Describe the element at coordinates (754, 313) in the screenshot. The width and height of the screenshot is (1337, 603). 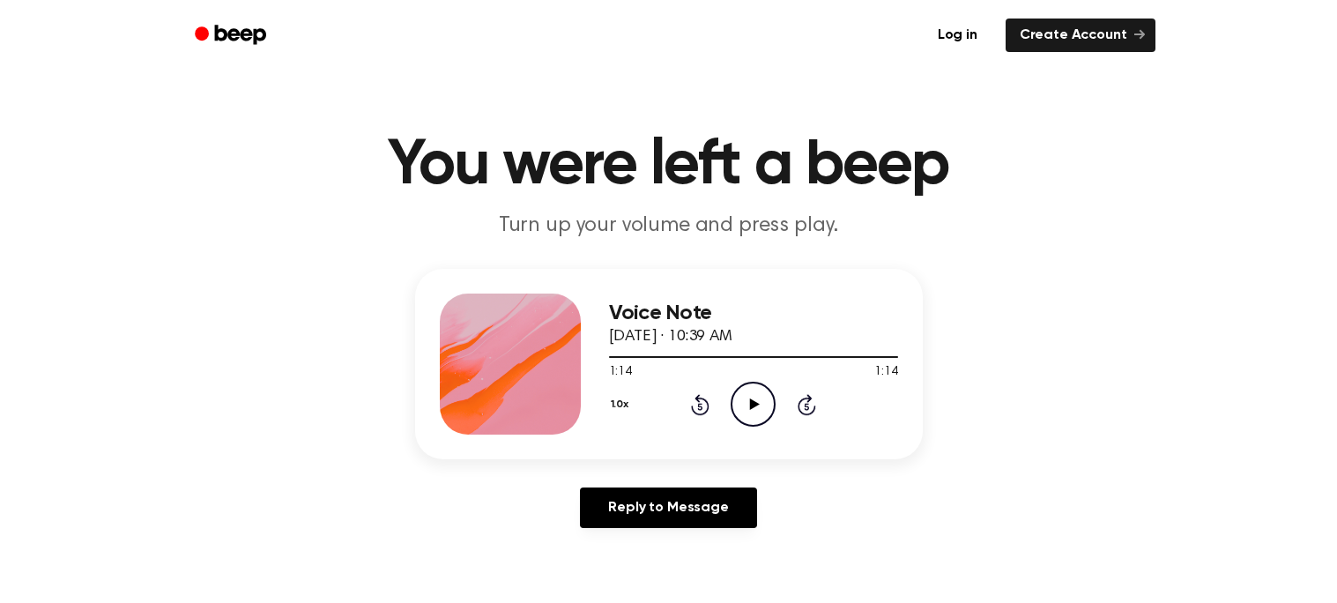
I see `h3: Voice Note` at that location.